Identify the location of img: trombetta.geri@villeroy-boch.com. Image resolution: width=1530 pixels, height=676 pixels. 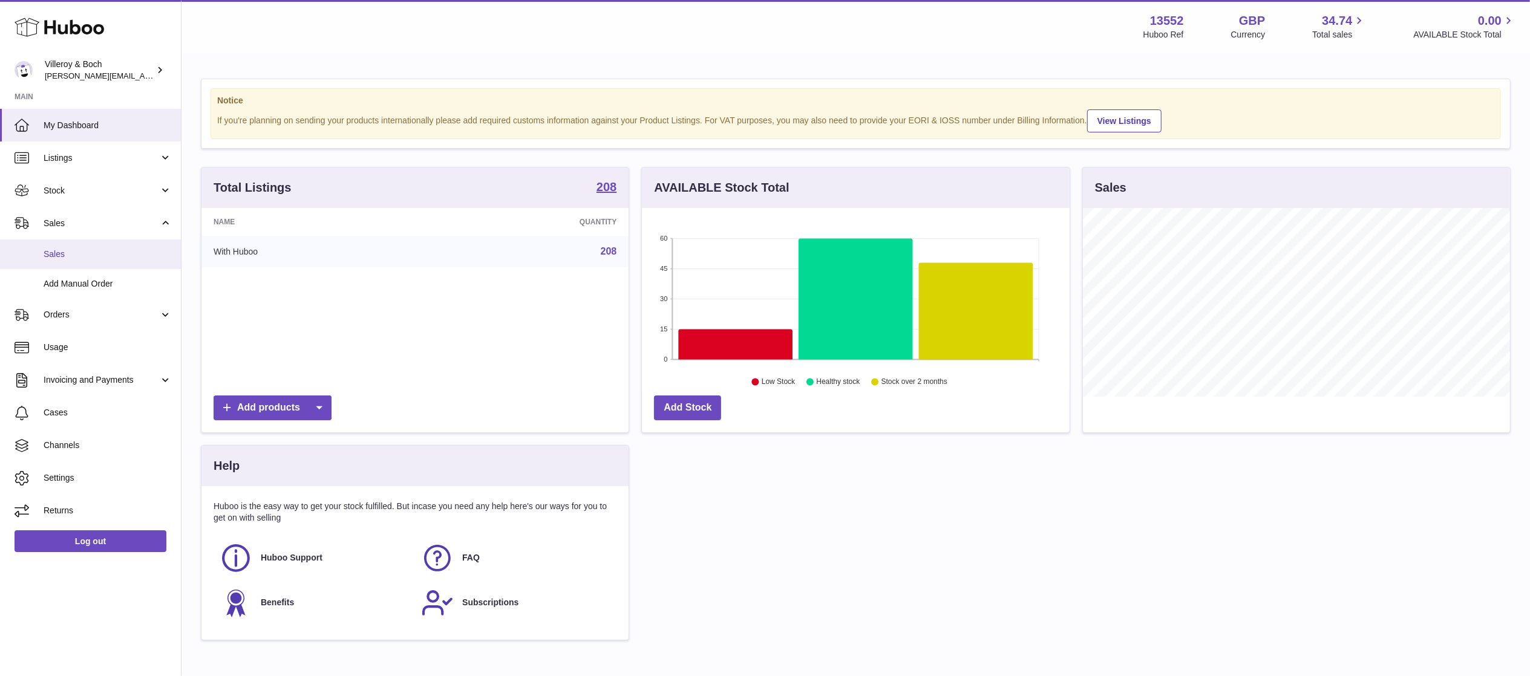
(24, 70).